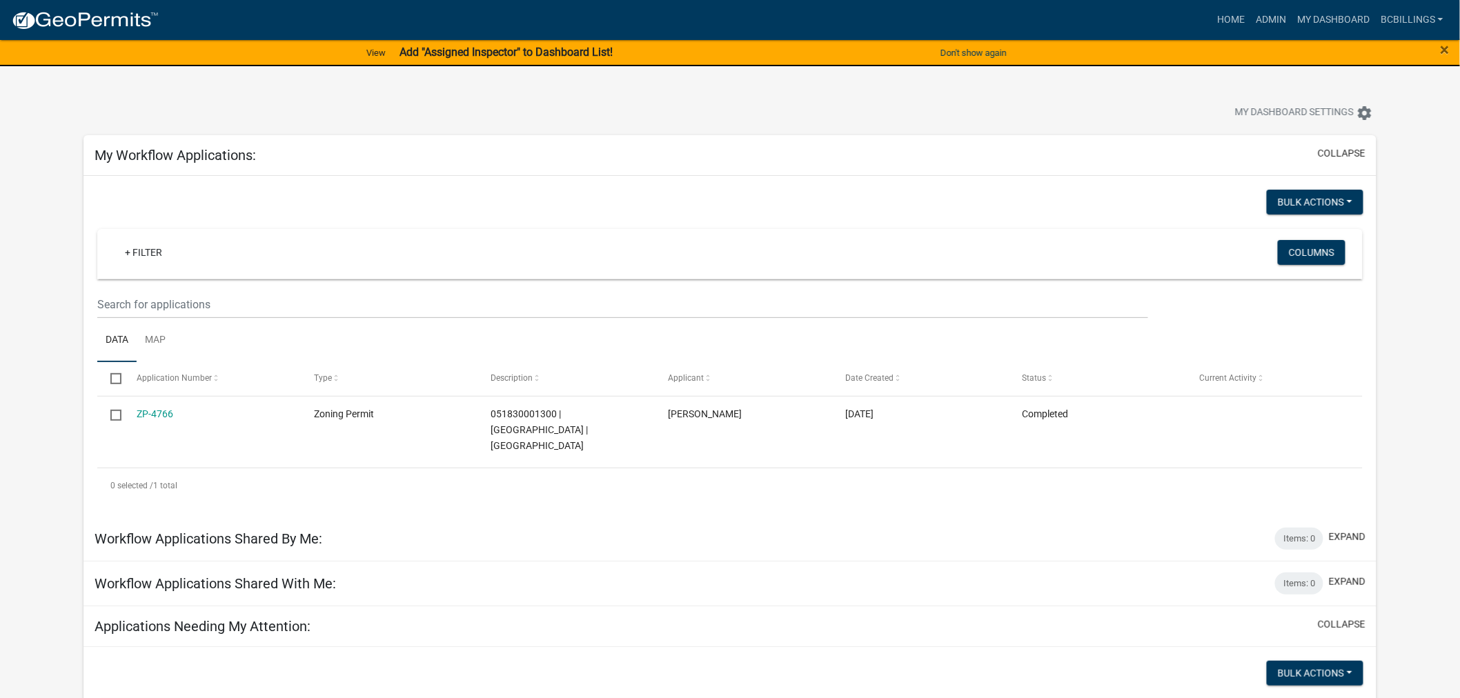 The width and height of the screenshot is (1460, 698). I want to click on h5: Workflow Applications Shared By Me:, so click(208, 539).